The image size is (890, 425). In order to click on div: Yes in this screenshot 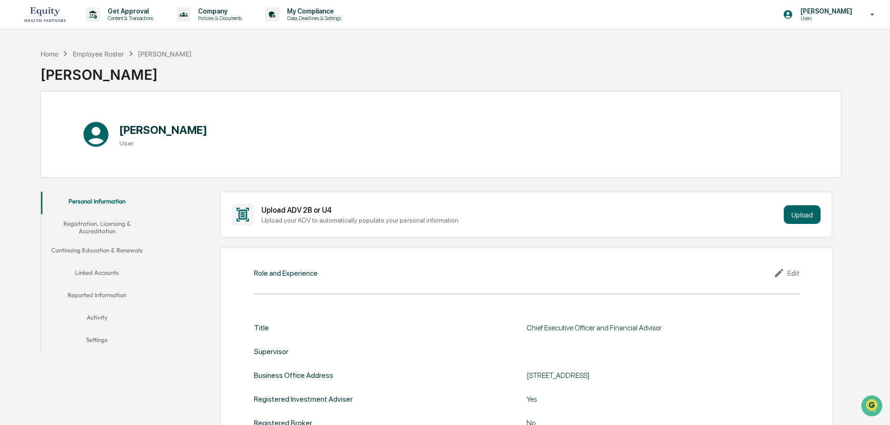, I will do `click(643, 399)`.